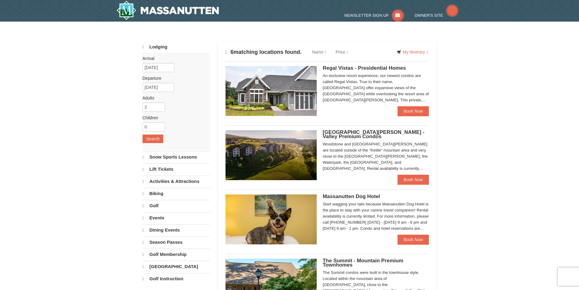 This screenshot has width=579, height=290. I want to click on a: Biking, so click(176, 193).